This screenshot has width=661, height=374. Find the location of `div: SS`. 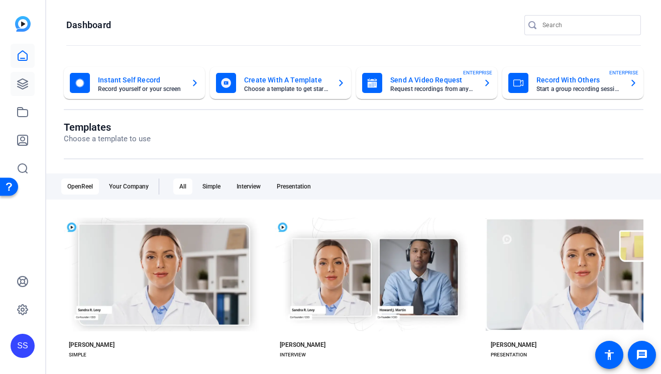

div: SS is located at coordinates (23, 345).